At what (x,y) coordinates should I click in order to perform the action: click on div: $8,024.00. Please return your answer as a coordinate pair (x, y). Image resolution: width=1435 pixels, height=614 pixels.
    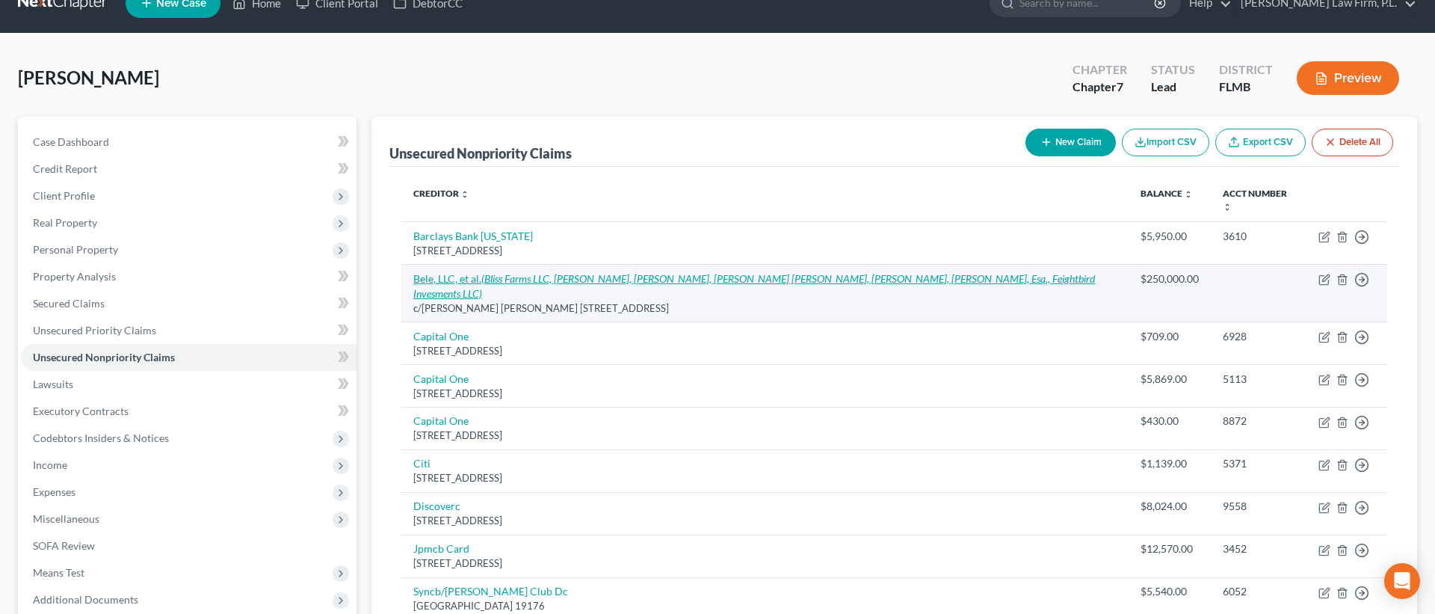
    Looking at the image, I should click on (1170, 506).